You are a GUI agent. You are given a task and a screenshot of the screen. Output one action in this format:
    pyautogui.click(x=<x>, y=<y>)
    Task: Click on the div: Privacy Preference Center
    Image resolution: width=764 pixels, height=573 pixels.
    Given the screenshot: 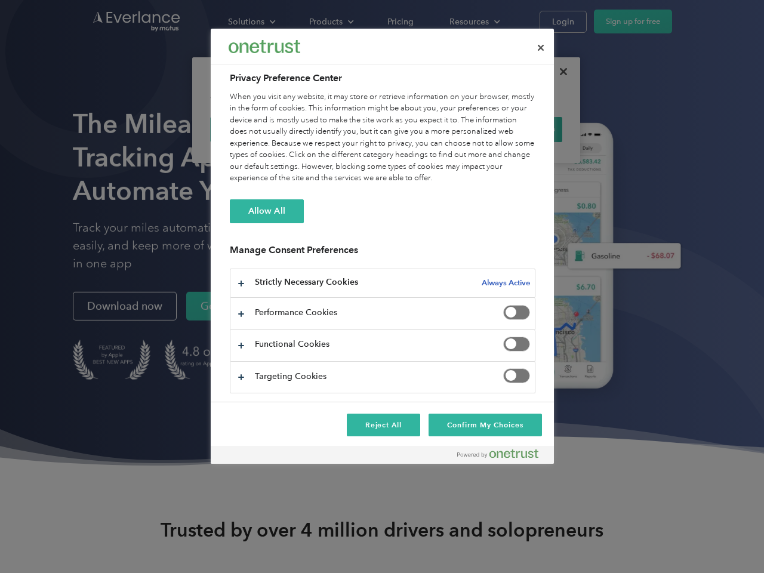 What is the action you would take?
    pyautogui.click(x=382, y=246)
    